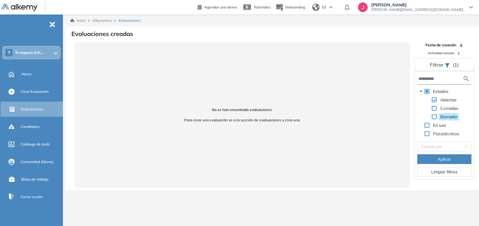 The width and height of the screenshot is (479, 226). I want to click on span: Filtrar, so click(438, 65).